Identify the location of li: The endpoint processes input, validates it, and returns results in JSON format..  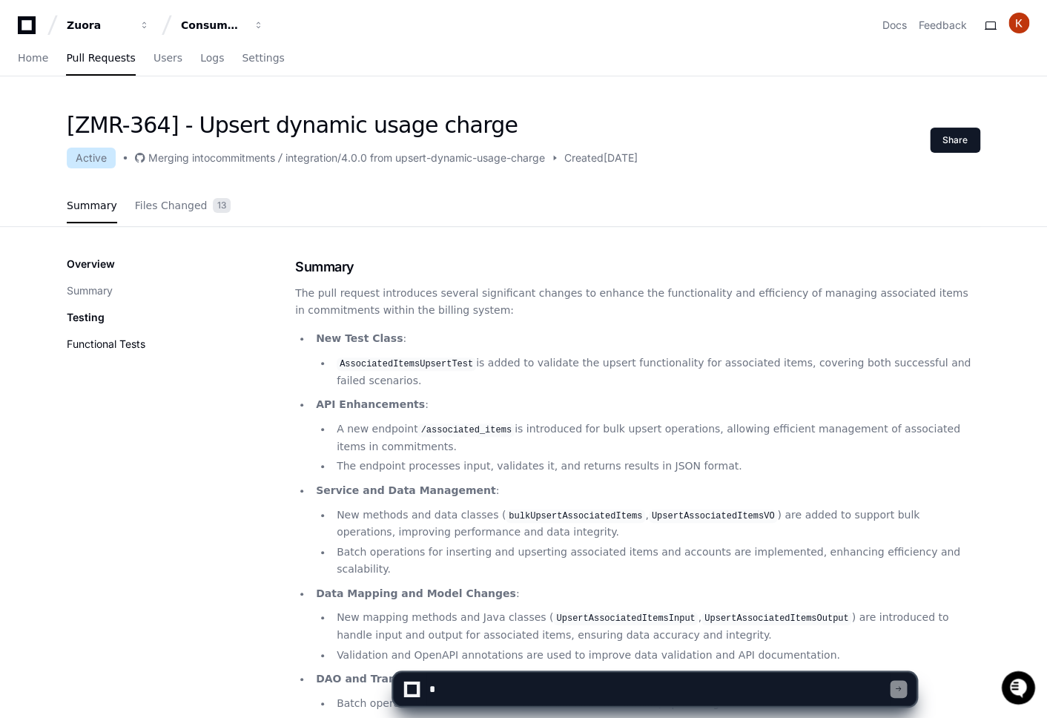
(656, 465).